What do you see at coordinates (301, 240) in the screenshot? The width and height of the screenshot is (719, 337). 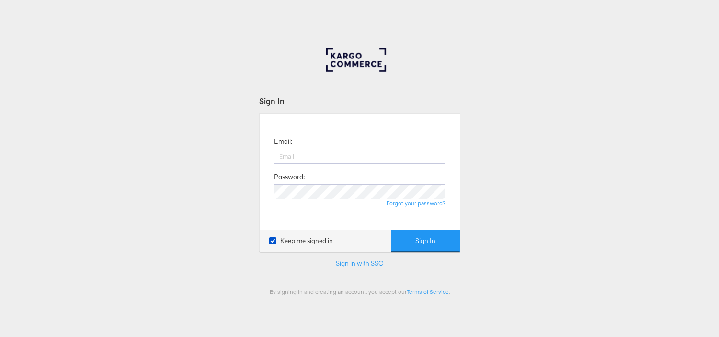 I see `label: Keep me signed in` at bounding box center [301, 240].